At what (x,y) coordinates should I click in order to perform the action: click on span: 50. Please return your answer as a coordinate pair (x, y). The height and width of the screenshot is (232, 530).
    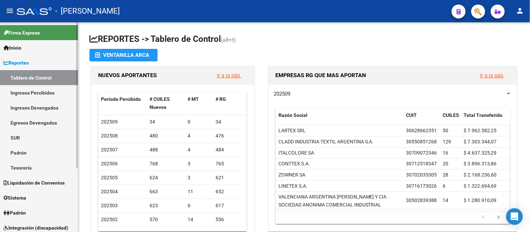
    Looking at the image, I should click on (446, 131).